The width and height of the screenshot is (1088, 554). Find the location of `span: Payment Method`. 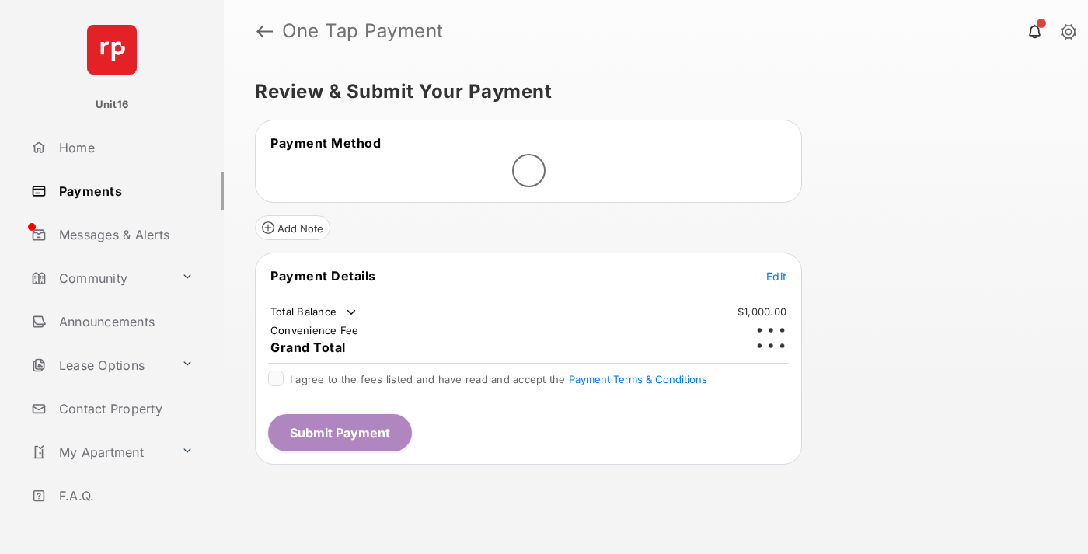

span: Payment Method is located at coordinates (326, 143).